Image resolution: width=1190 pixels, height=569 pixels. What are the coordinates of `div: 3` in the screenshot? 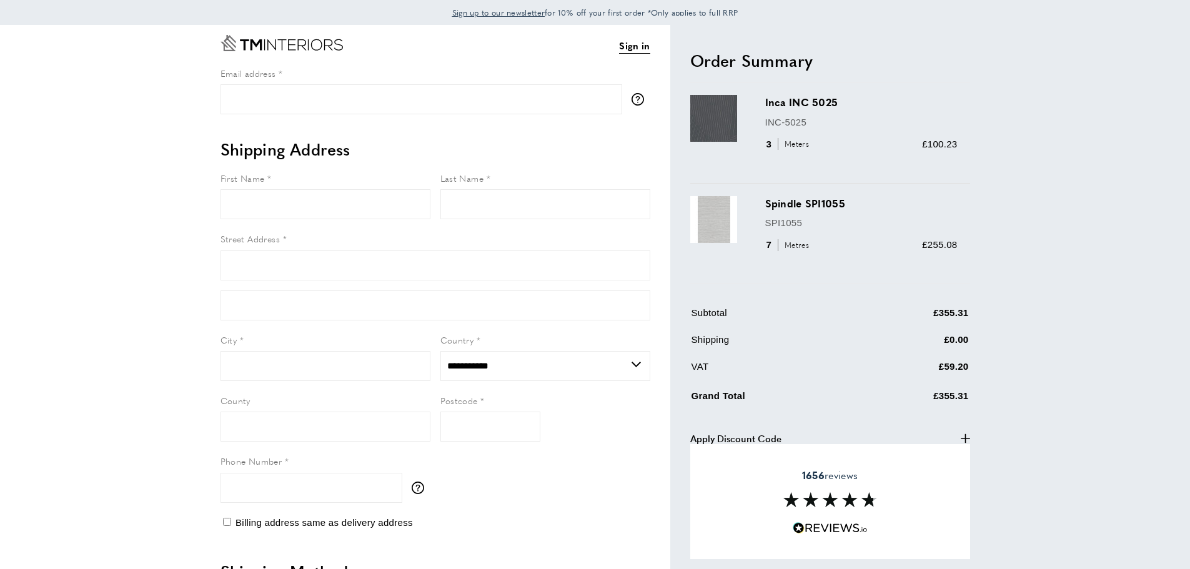 It's located at (789, 144).